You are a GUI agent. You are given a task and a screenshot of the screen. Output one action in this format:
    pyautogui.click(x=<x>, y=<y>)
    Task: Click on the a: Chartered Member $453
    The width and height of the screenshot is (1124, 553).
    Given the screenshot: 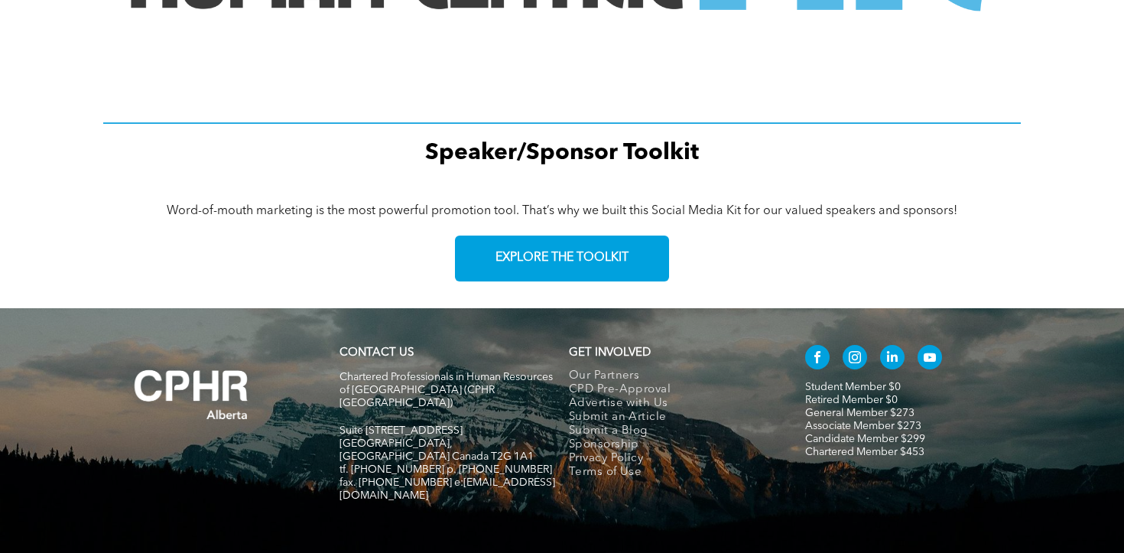 What is the action you would take?
    pyautogui.click(x=865, y=452)
    